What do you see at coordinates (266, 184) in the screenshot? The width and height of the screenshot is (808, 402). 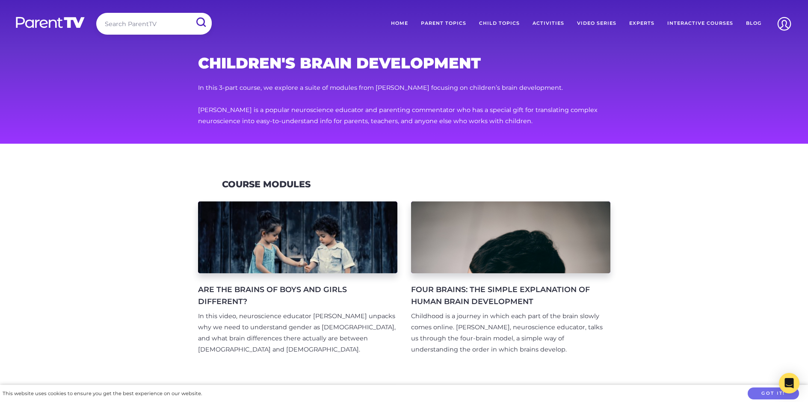 I see `h3: Course Modules` at bounding box center [266, 184].